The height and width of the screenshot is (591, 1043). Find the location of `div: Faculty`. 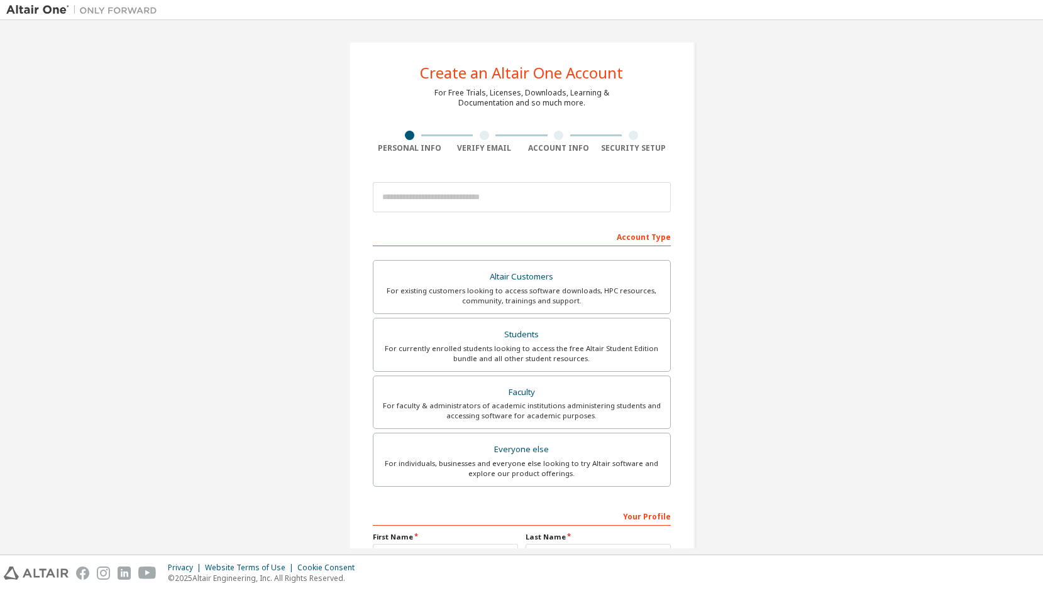

div: Faculty is located at coordinates (522, 393).